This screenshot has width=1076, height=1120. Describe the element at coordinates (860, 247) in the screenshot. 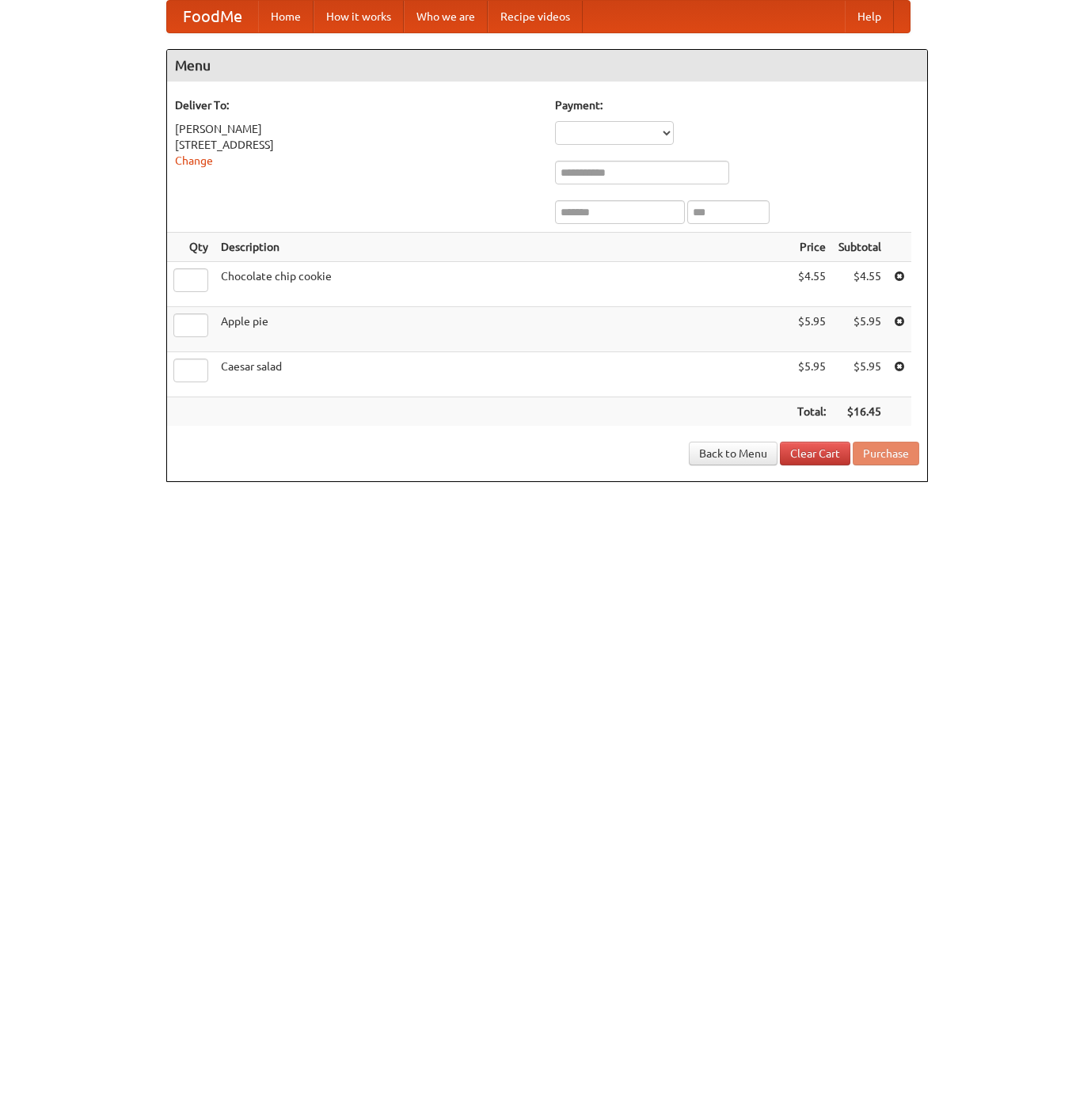

I see `th: Subtotal` at that location.